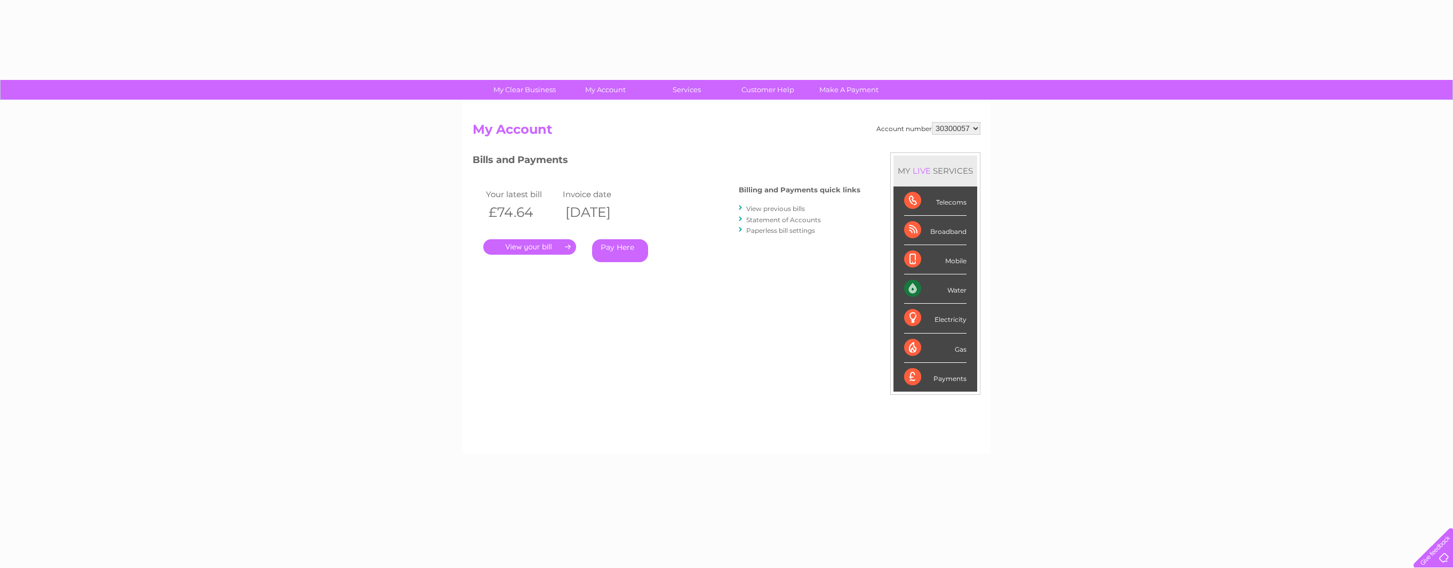 This screenshot has height=568, width=1453. Describe the element at coordinates (522, 212) in the screenshot. I see `th: £74.64` at that location.